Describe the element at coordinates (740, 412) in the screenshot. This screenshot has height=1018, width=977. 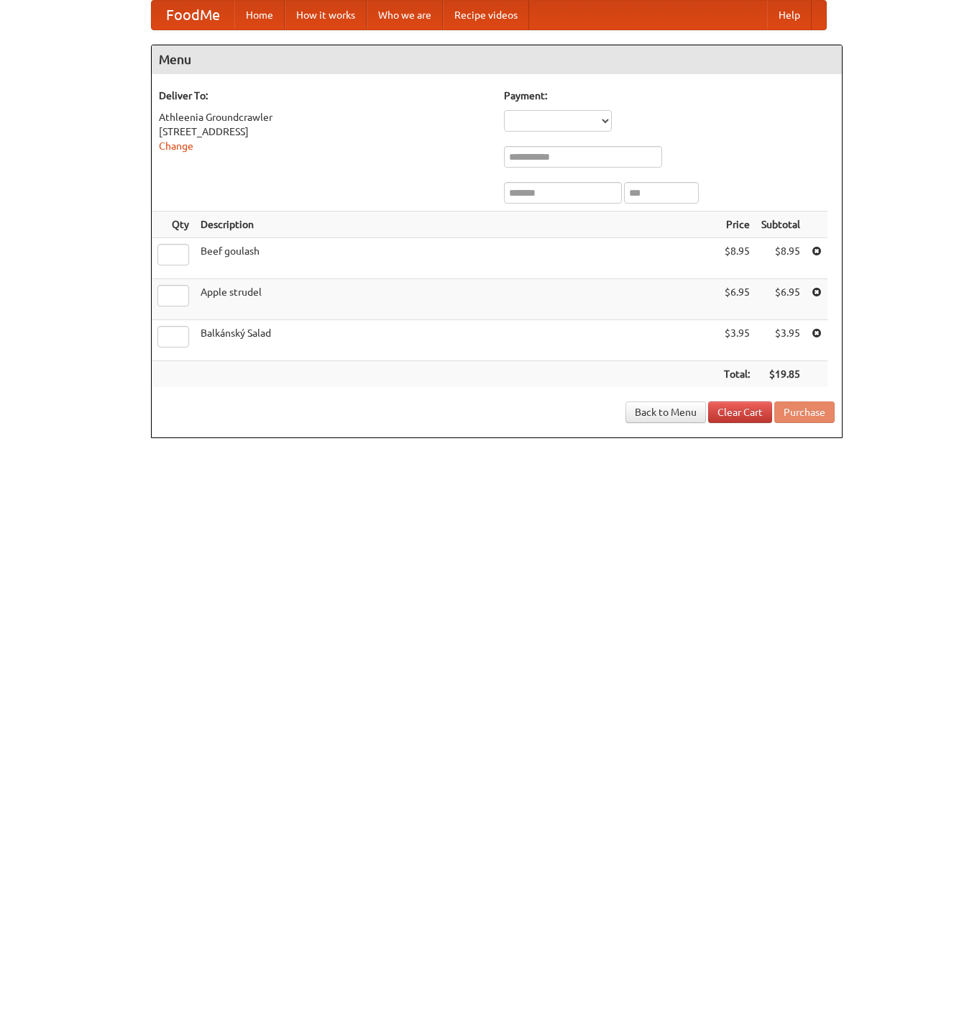
I see `a: Clear Cart` at that location.